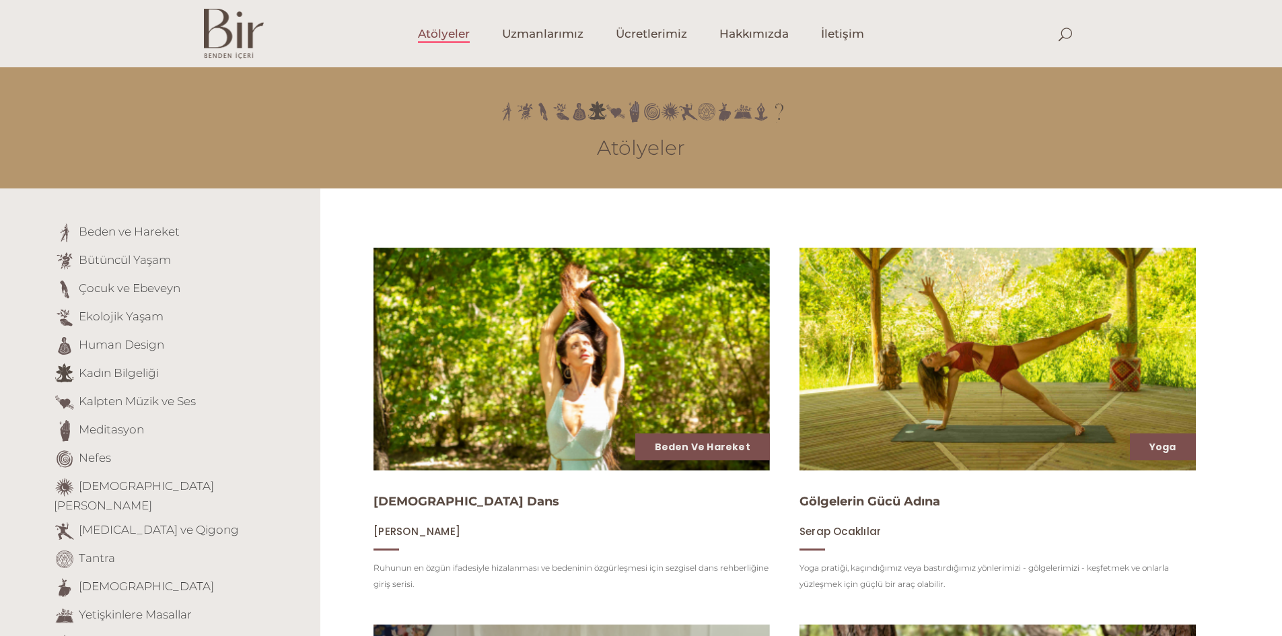 The image size is (1282, 636). I want to click on a: Yoga, so click(1162, 447).